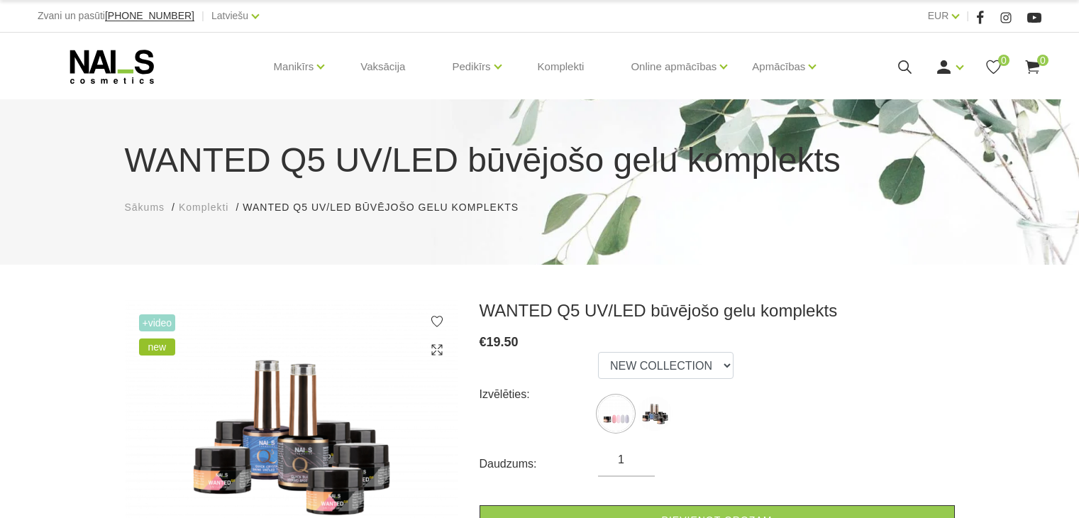  I want to click on span: +Video, so click(157, 323).